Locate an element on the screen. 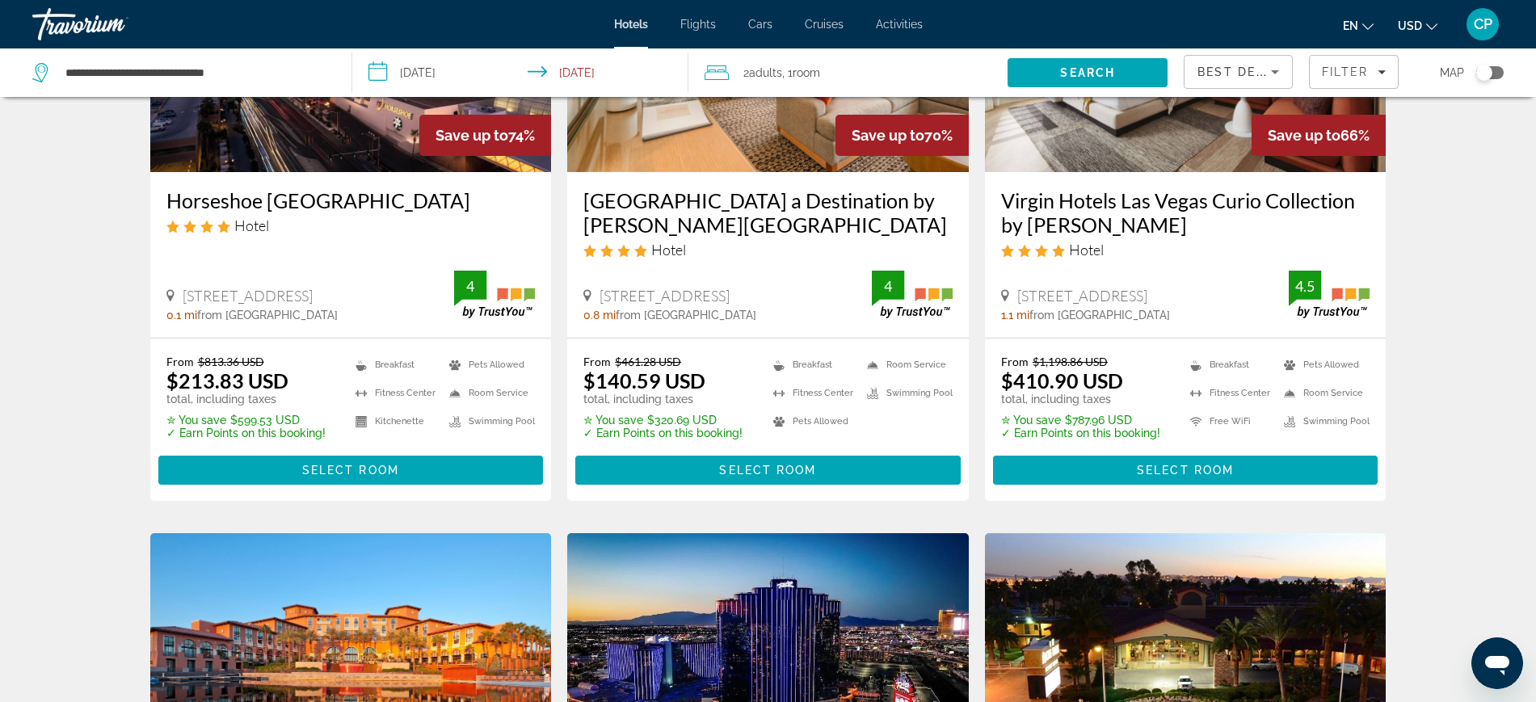 This screenshot has width=1536, height=702. button: User Menu is located at coordinates (1483, 24).